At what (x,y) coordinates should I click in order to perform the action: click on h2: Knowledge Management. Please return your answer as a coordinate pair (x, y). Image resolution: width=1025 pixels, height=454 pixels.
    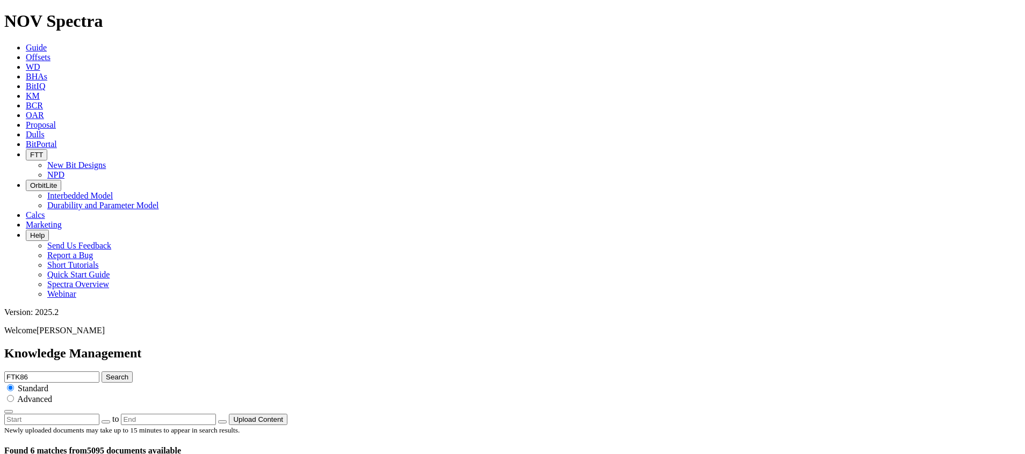
    Looking at the image, I should click on (512, 353).